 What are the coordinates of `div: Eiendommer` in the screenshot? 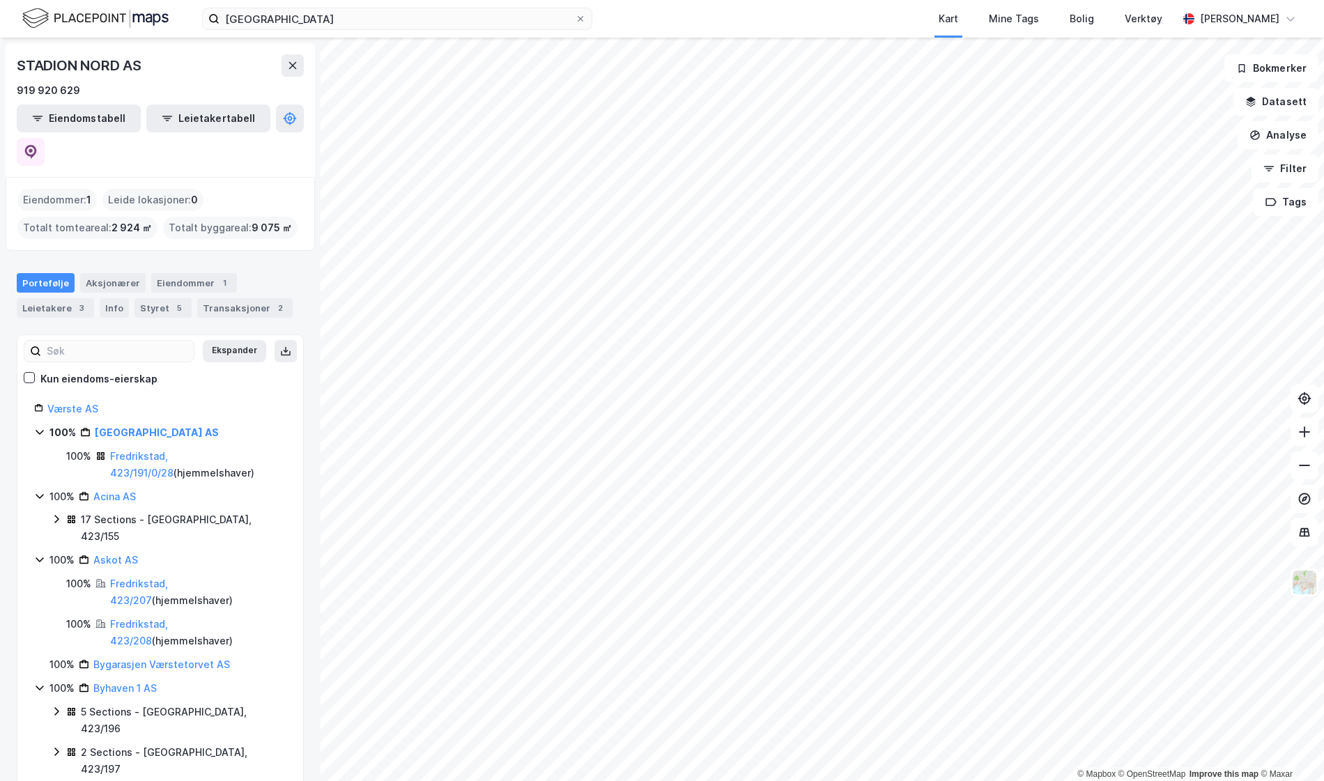 It's located at (194, 283).